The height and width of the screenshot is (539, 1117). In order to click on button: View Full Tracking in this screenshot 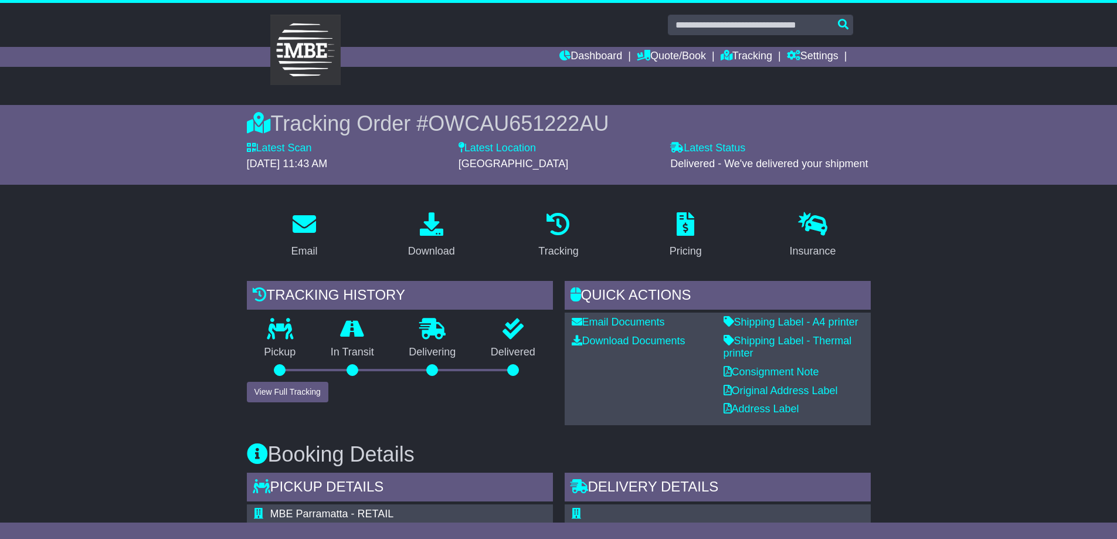, I will do `click(287, 392)`.